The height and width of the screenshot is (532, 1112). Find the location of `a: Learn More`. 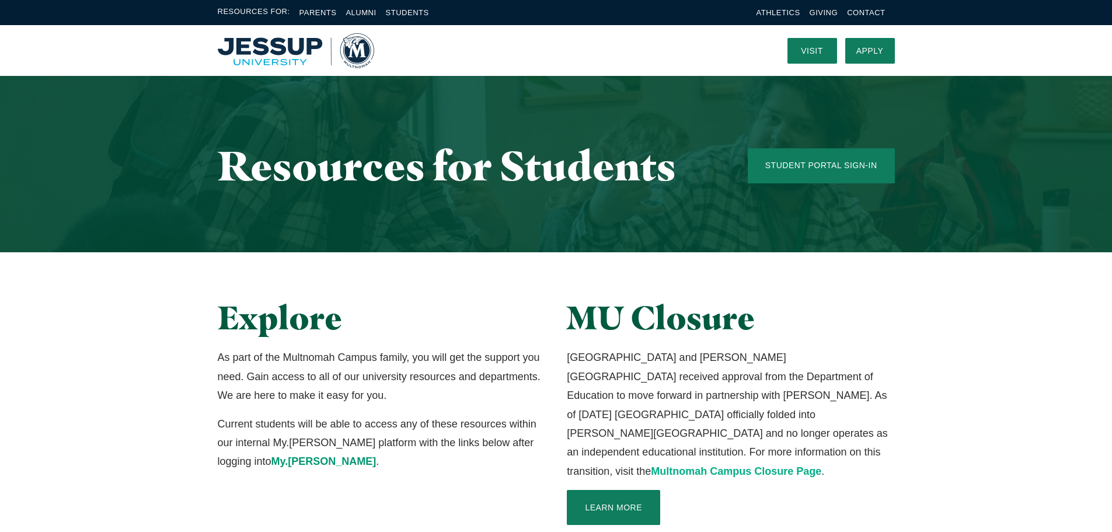

a: Learn More is located at coordinates (614, 507).